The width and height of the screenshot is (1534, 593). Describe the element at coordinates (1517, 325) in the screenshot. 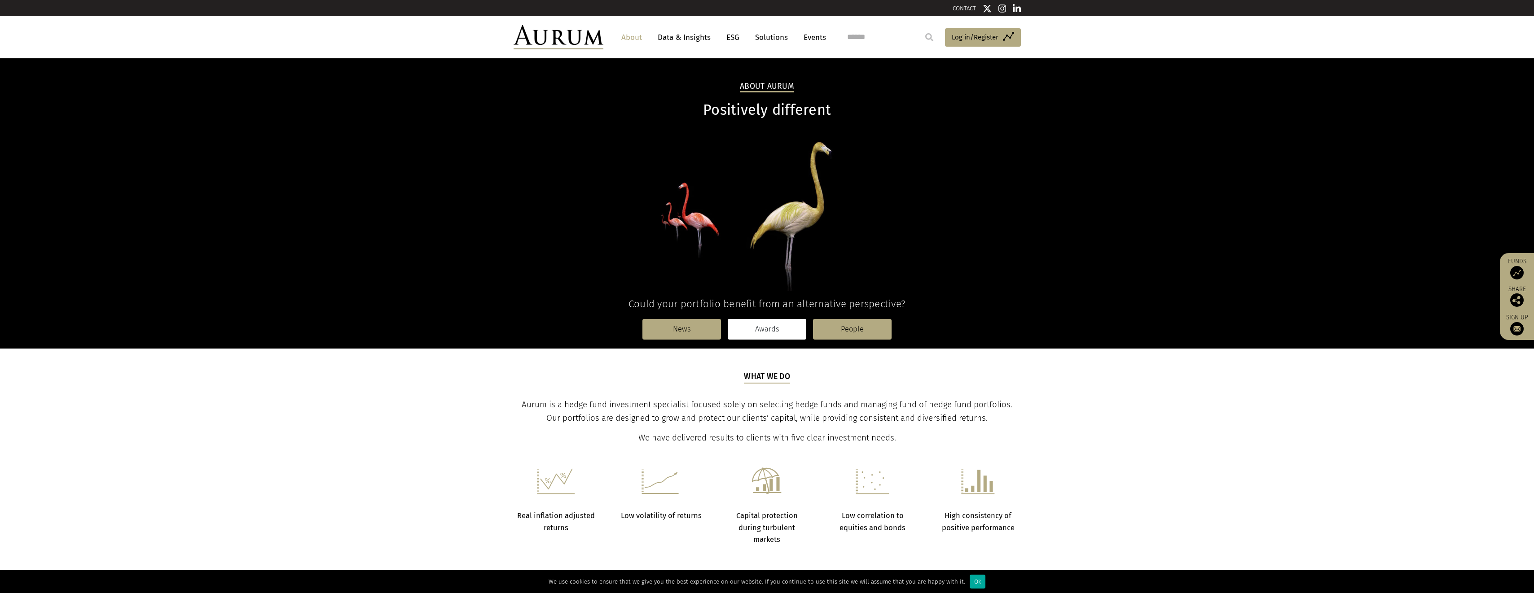

I see `a: Sign up` at that location.